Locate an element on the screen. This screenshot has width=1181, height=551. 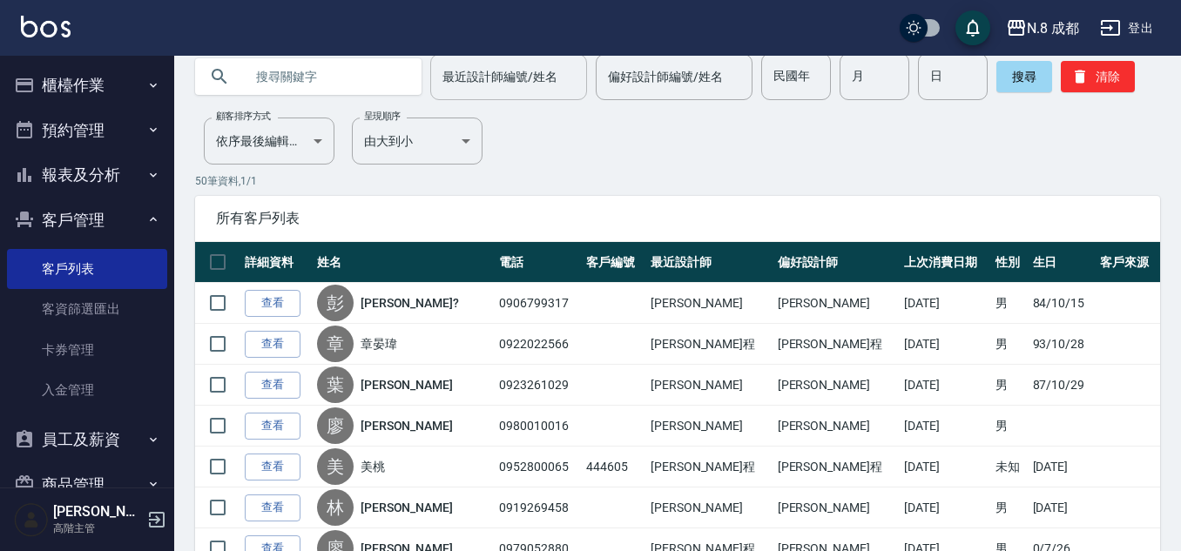
td: 93/10/28 is located at coordinates (1063, 344).